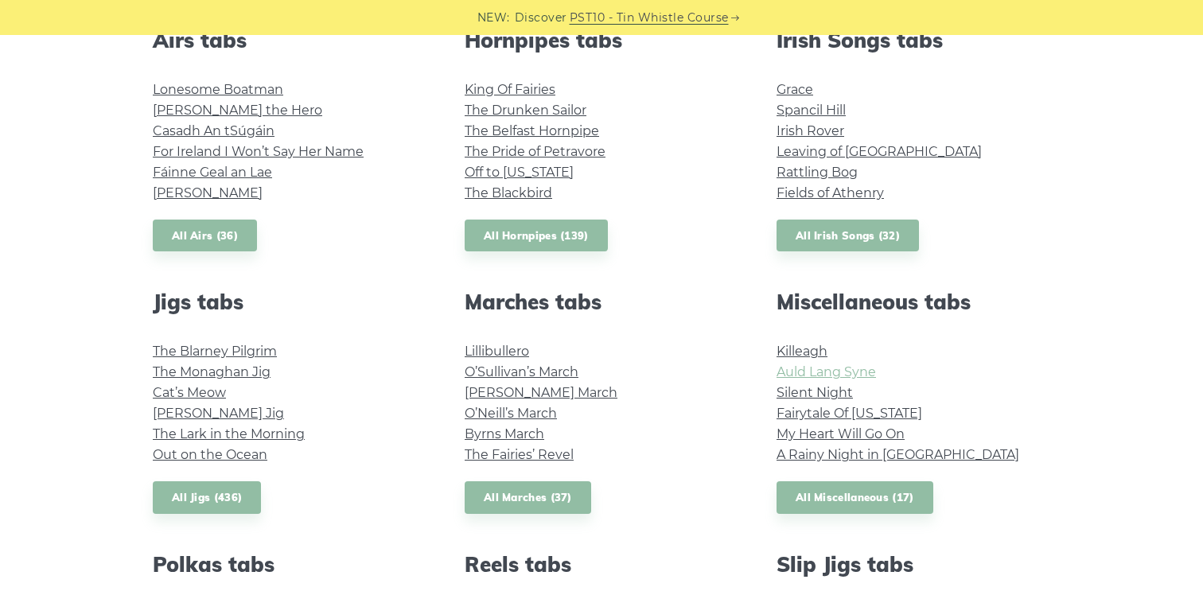 This screenshot has width=1203, height=595. Describe the element at coordinates (258, 151) in the screenshot. I see `a: For Ireland I Won’t Say Her Name` at that location.